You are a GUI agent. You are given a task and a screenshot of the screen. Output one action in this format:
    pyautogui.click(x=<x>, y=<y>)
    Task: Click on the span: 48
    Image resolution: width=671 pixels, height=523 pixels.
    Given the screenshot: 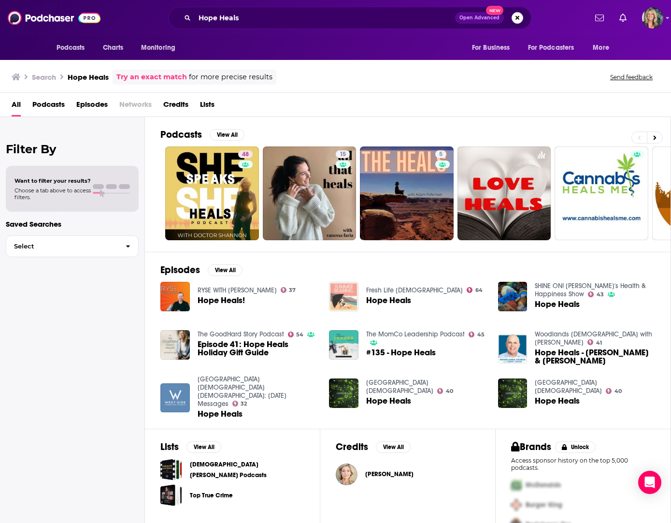 What is the action you would take?
    pyautogui.click(x=245, y=155)
    